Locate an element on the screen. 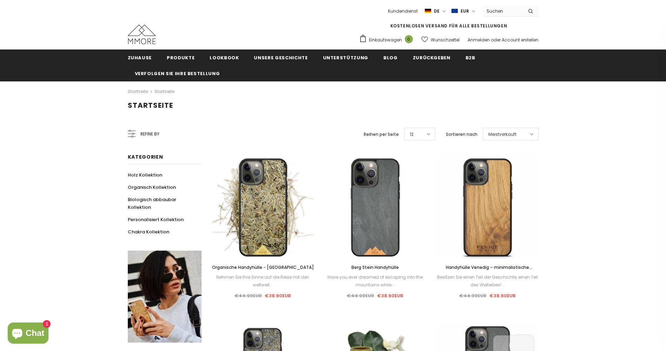  input: Search Site is located at coordinates (502, 11).